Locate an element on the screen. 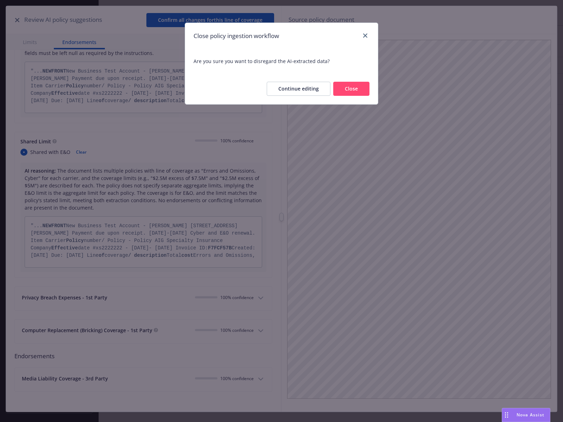 Image resolution: width=563 pixels, height=422 pixels. span: Nova Assist is located at coordinates (531, 414).